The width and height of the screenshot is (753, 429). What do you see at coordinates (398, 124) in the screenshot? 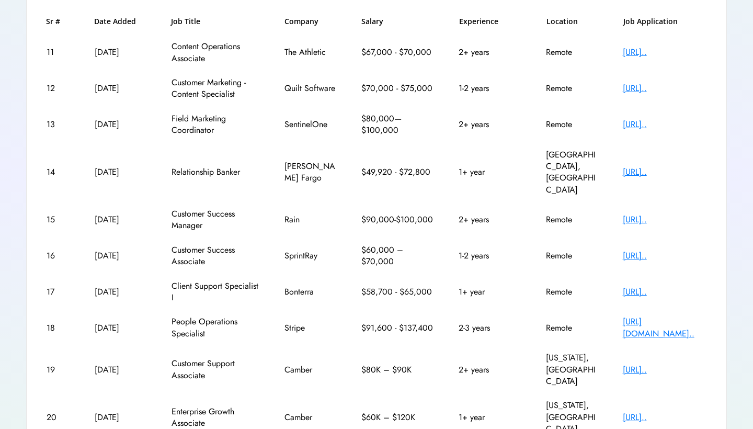
I see `div: $80,000—$100,000` at bounding box center [398, 124].